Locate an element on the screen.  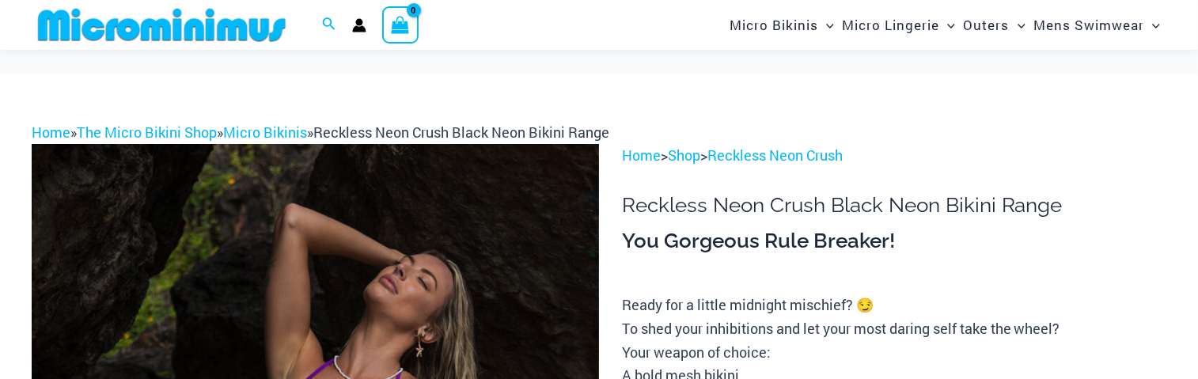
a: Micro BikinisMenu ToggleMenu Toggle is located at coordinates (782, 25).